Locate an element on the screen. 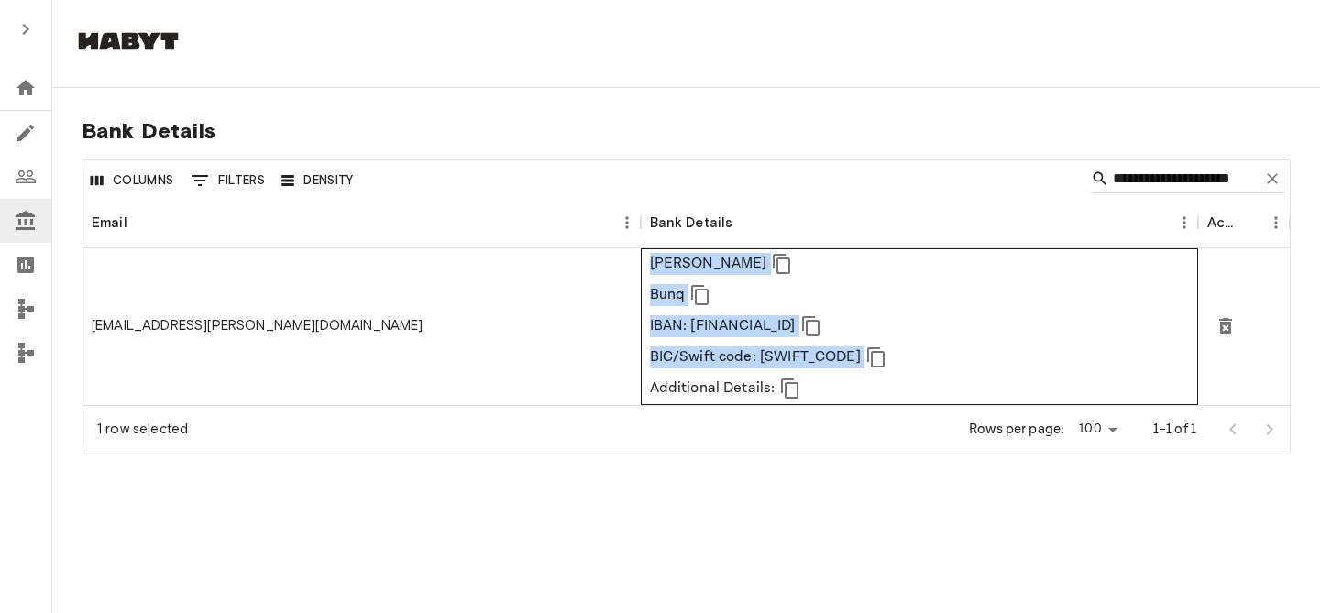 The height and width of the screenshot is (613, 1320). p: Additional Details: is located at coordinates (712, 389).